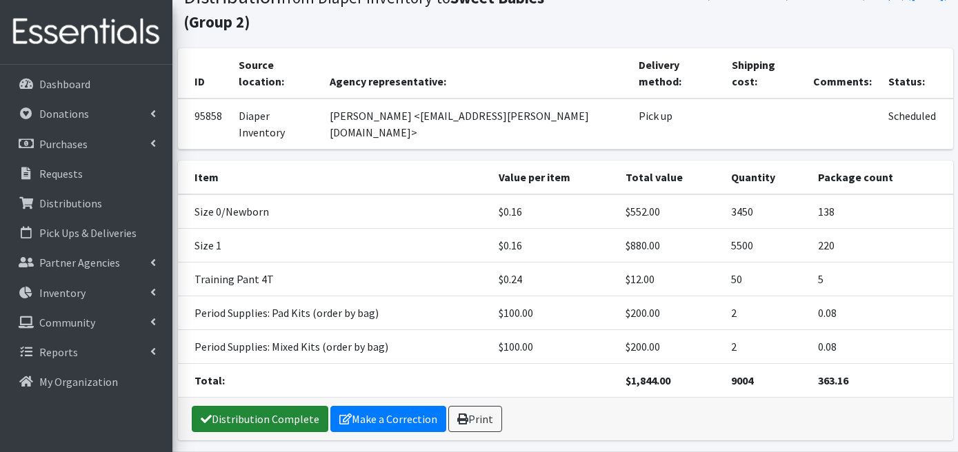 Image resolution: width=958 pixels, height=452 pixels. I want to click on img: HumanEssentials, so click(86, 32).